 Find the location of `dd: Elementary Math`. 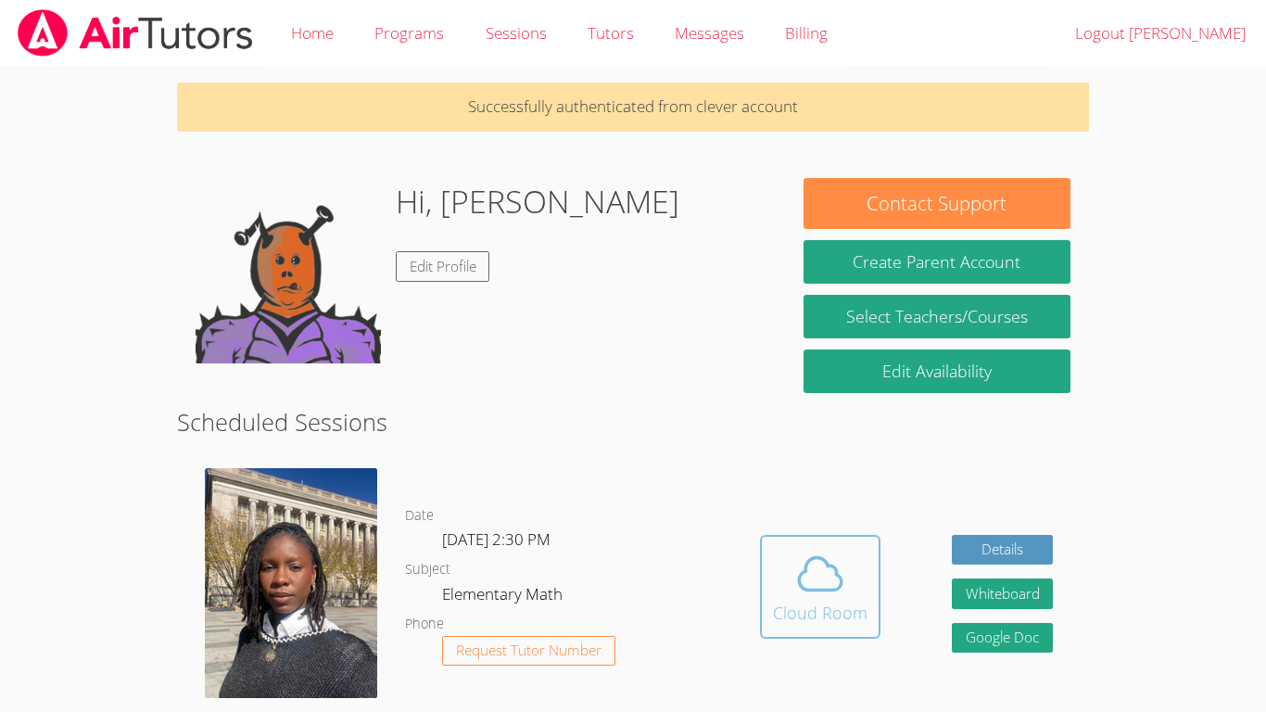

dd: Elementary Math is located at coordinates (504, 597).